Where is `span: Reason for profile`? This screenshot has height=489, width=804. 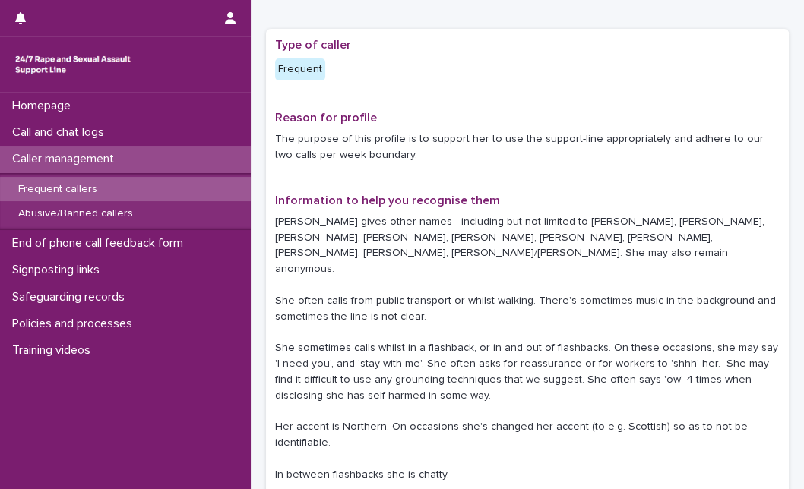 span: Reason for profile is located at coordinates (326, 118).